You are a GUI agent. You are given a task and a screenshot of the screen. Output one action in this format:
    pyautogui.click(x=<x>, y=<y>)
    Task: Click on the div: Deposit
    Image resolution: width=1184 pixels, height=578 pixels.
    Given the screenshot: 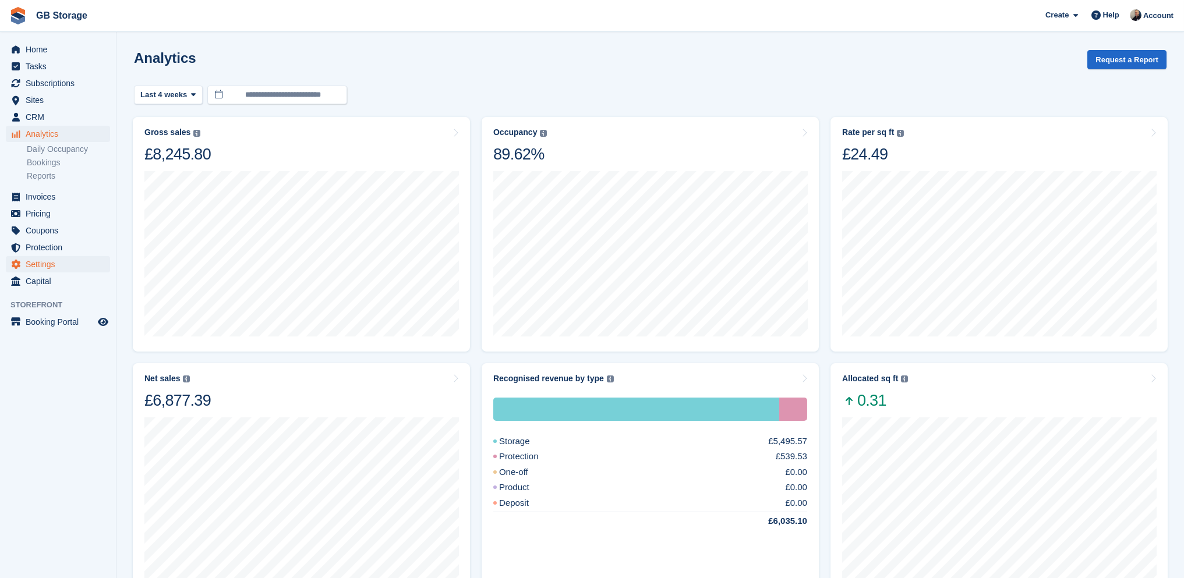 What is the action you would take?
    pyautogui.click(x=525, y=503)
    